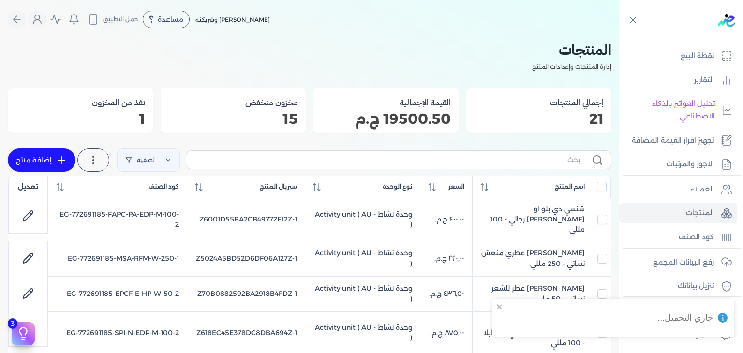 This screenshot has width=743, height=353. I want to click on h3: نفذ من المخزون, so click(80, 103).